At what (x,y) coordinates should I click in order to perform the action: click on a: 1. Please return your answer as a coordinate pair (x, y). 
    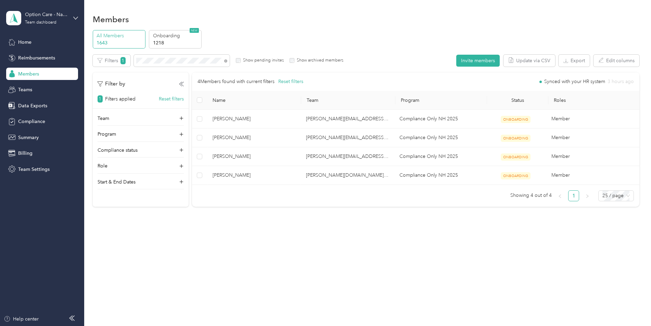
    Looking at the image, I should click on (574, 196).